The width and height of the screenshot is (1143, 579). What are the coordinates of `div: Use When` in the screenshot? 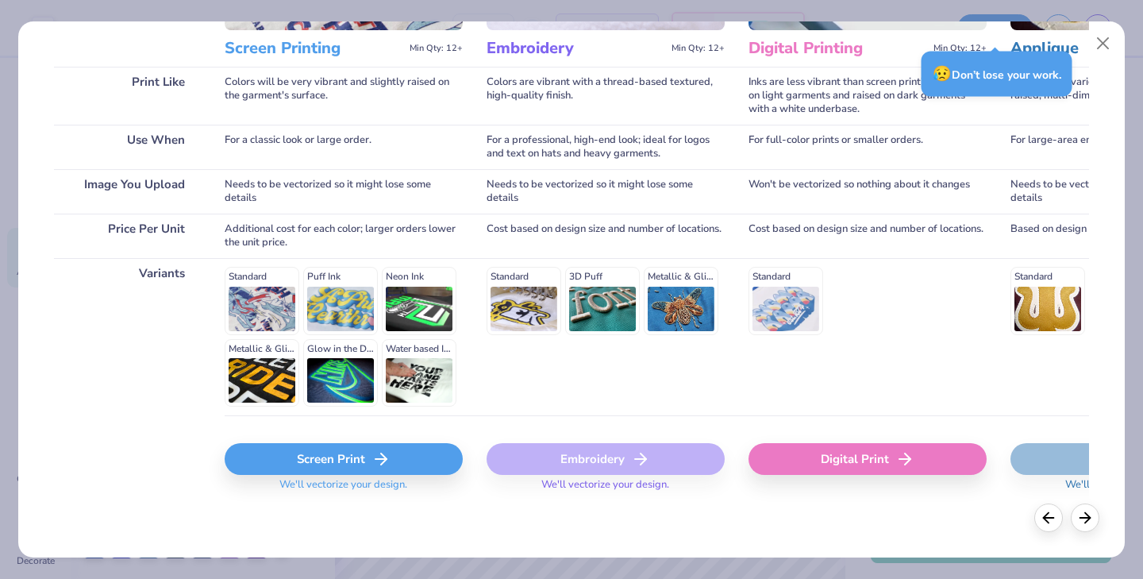 It's located at (127, 147).